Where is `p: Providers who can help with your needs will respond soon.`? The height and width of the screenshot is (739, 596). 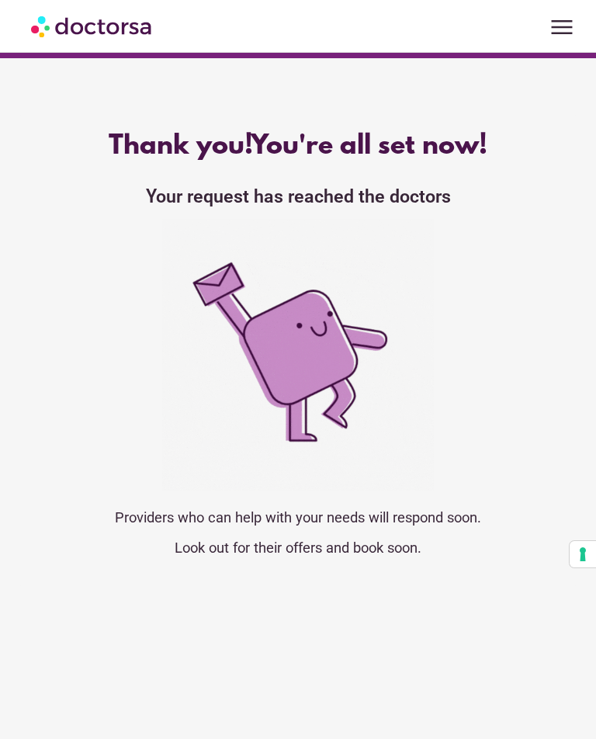
p: Providers who can help with your needs will respond soon. is located at coordinates (297, 517).